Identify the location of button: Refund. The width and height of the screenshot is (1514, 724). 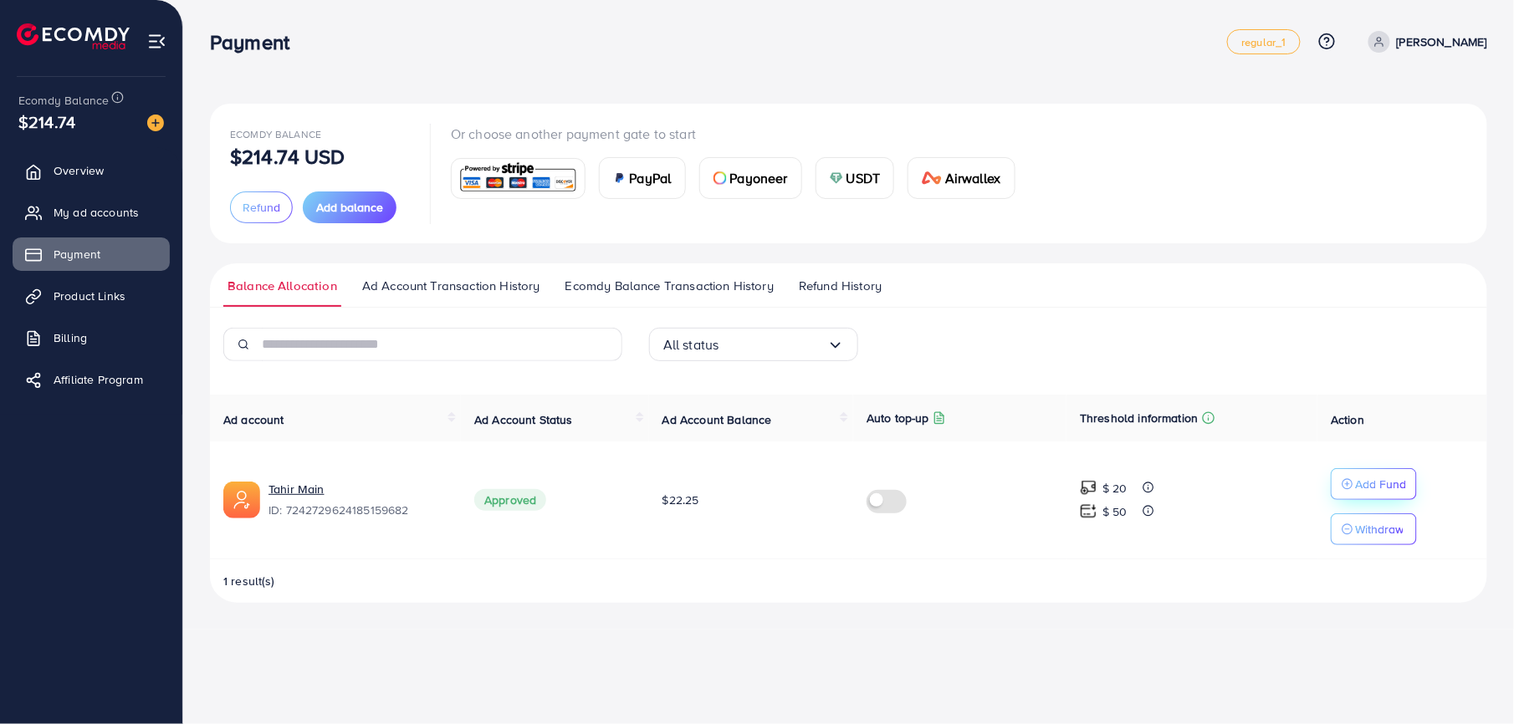
(261, 207).